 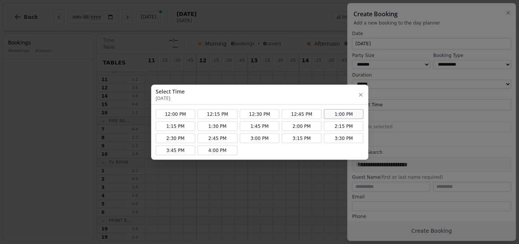 I want to click on button: 12:00 PM, so click(x=176, y=114).